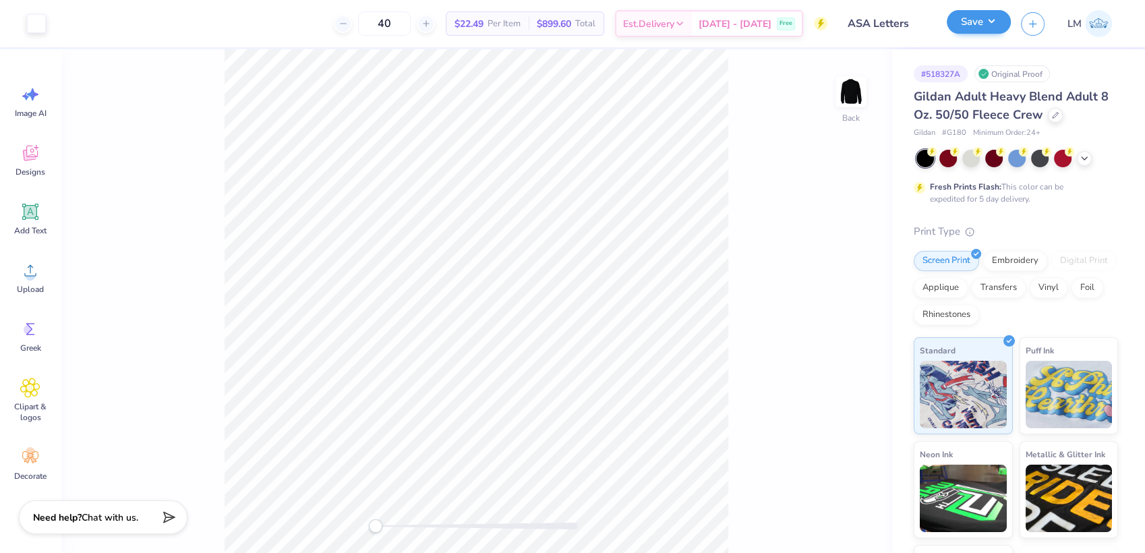 The height and width of the screenshot is (553, 1145). What do you see at coordinates (1099, 24) in the screenshot?
I see `img: Lexiana Martinez` at bounding box center [1099, 24].